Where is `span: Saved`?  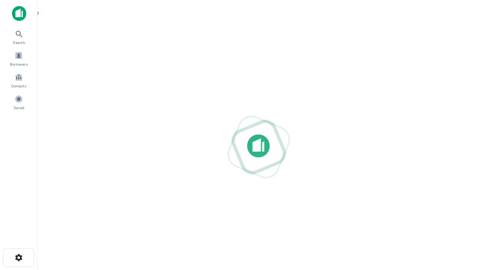 span: Saved is located at coordinates (19, 108).